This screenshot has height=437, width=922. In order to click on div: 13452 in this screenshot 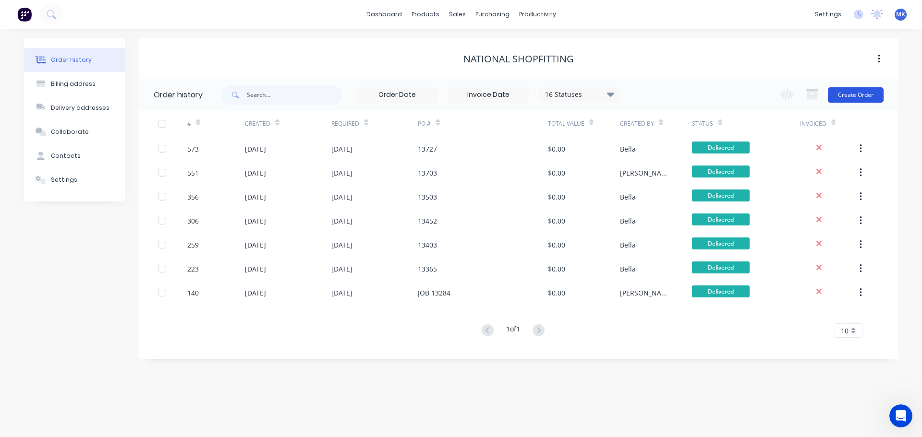, I will do `click(427, 221)`.